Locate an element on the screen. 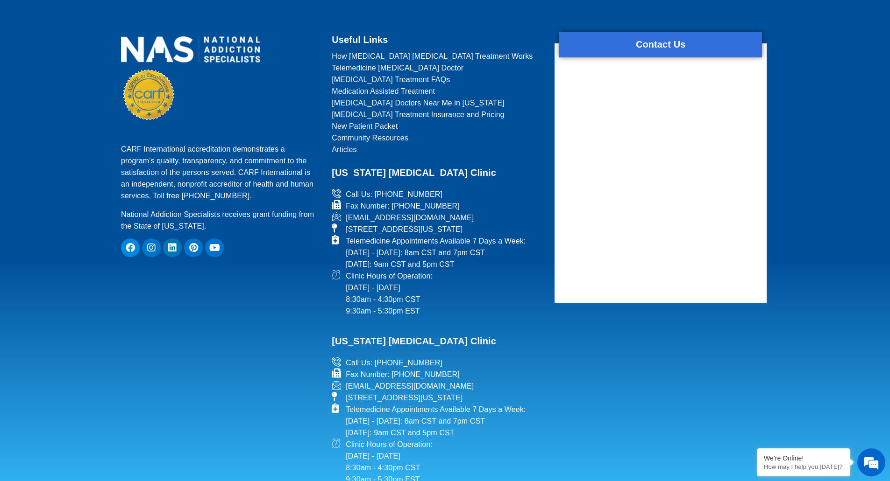  div: Minimize live chat window is located at coordinates (164, 16).